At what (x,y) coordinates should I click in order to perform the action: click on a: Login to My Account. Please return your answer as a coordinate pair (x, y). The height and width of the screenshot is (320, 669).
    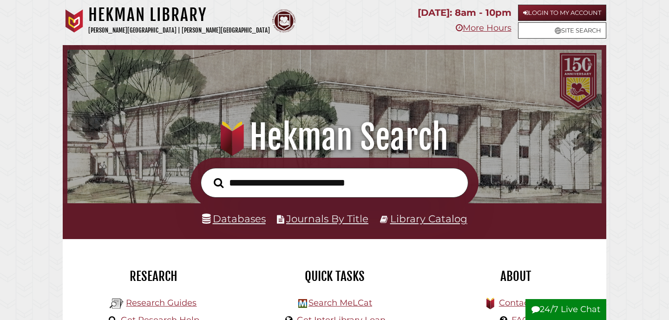
    Looking at the image, I should click on (562, 13).